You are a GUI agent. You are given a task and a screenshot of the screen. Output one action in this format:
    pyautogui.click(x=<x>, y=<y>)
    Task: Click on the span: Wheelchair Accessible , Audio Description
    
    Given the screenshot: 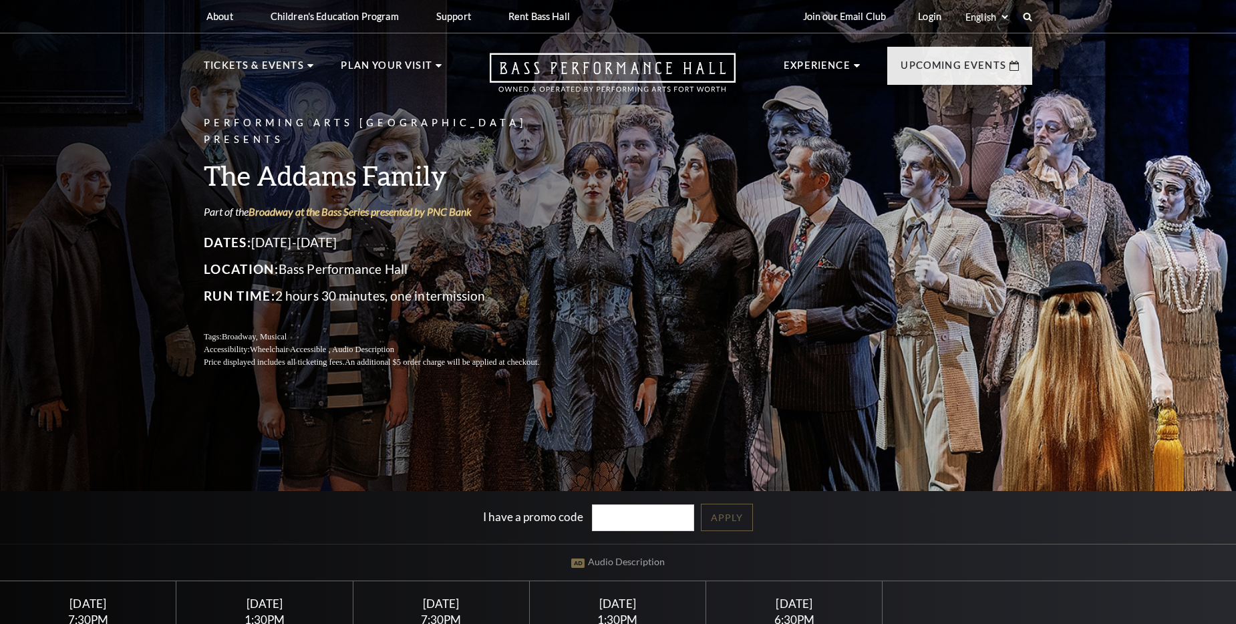 What is the action you would take?
    pyautogui.click(x=322, y=349)
    